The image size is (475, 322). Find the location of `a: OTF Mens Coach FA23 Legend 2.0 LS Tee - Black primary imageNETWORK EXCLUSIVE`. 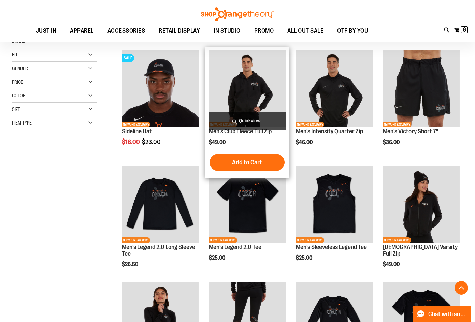

a: OTF Mens Coach FA23 Legend 2.0 LS Tee - Black primary imageNETWORK EXCLUSIVE is located at coordinates (160, 205).